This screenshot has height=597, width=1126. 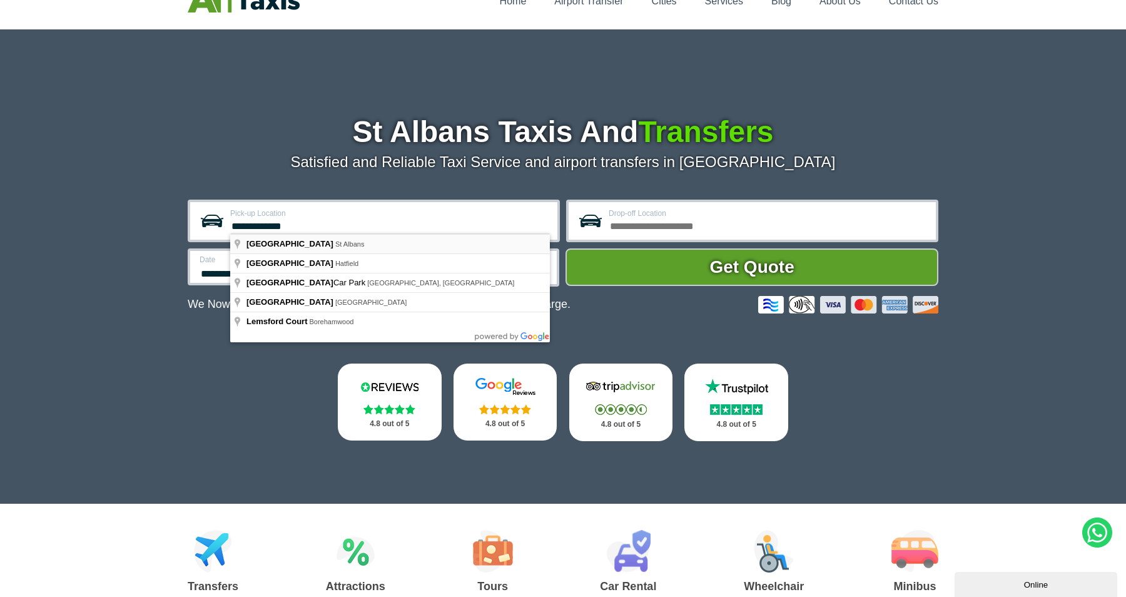 I want to click on h1: St Albans Taxis And, so click(x=563, y=132).